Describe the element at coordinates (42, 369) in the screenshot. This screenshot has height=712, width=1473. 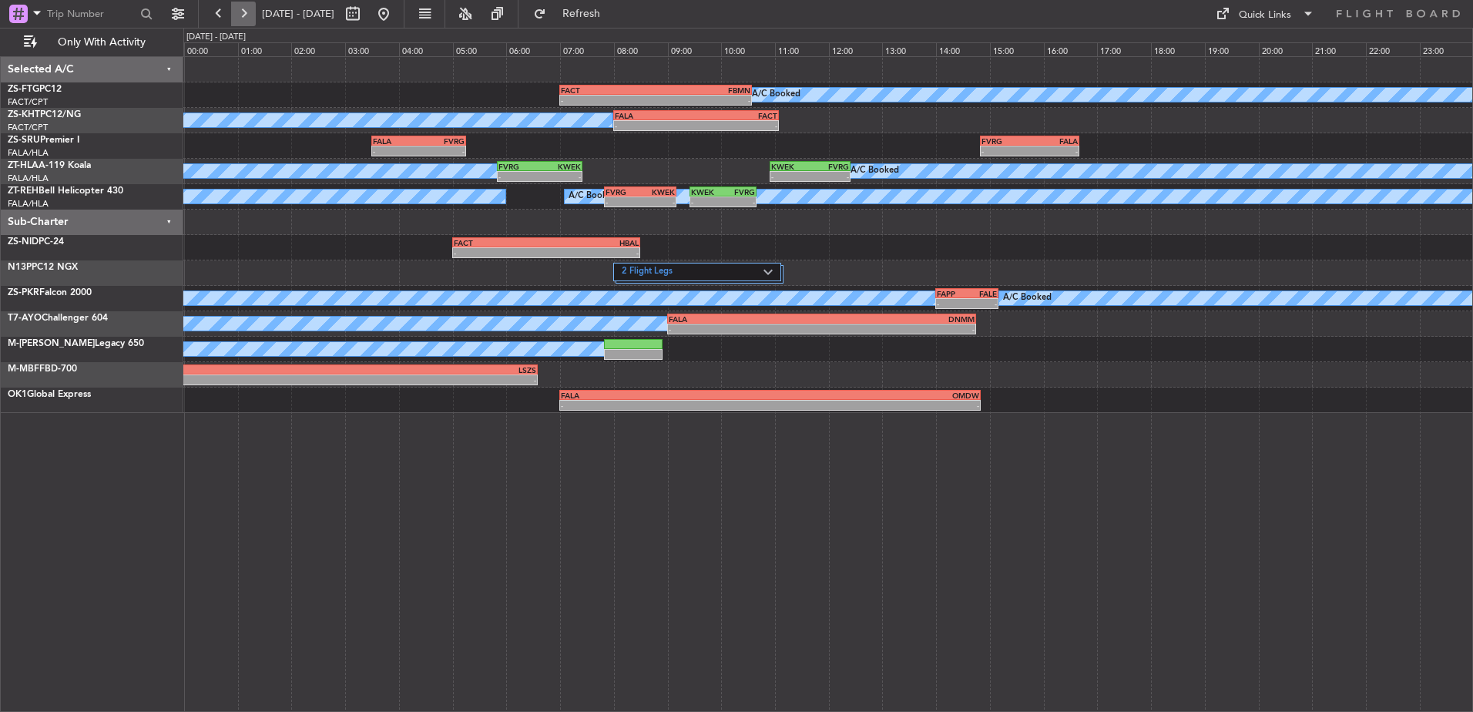
I see `a: M-MBFFBD-700` at that location.